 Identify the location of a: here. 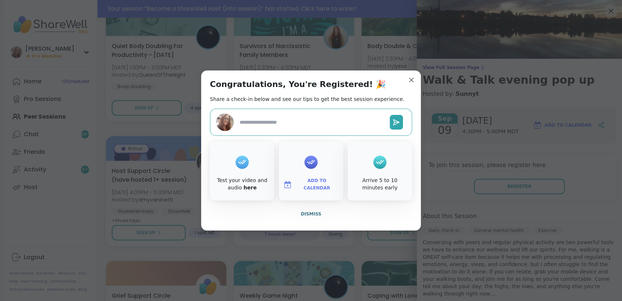
(250, 187).